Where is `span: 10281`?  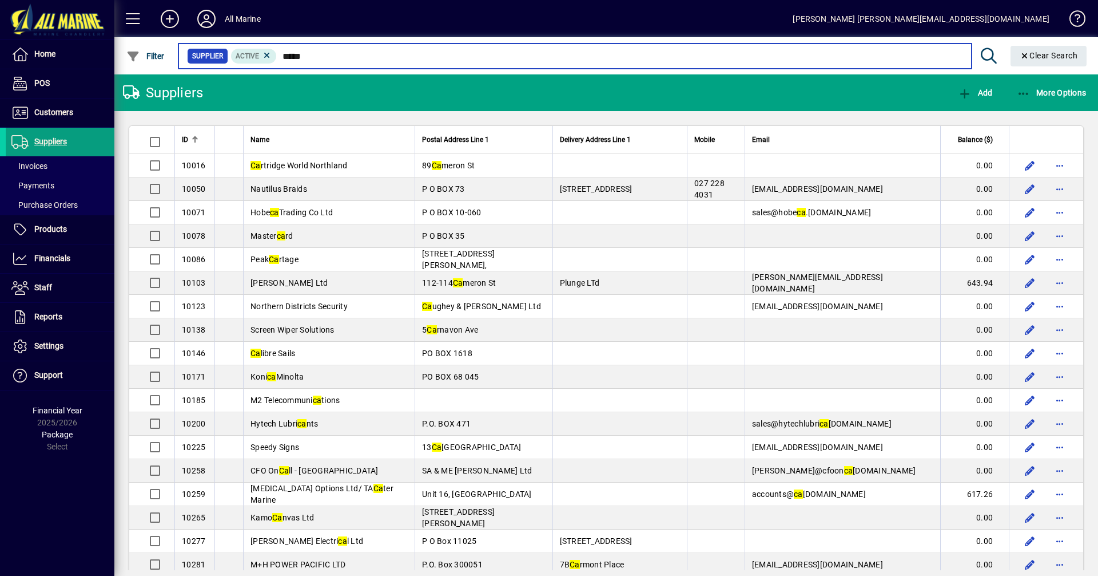 span: 10281 is located at coordinates (193, 564).